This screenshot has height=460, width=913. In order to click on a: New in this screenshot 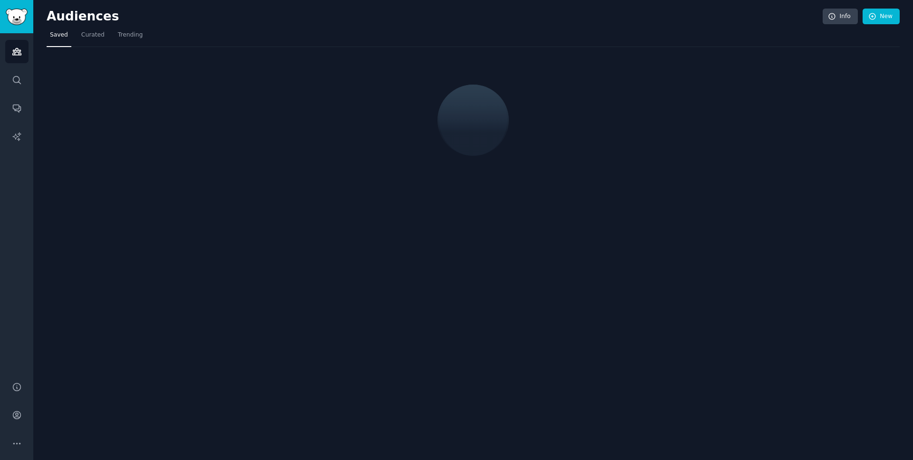, I will do `click(881, 17)`.